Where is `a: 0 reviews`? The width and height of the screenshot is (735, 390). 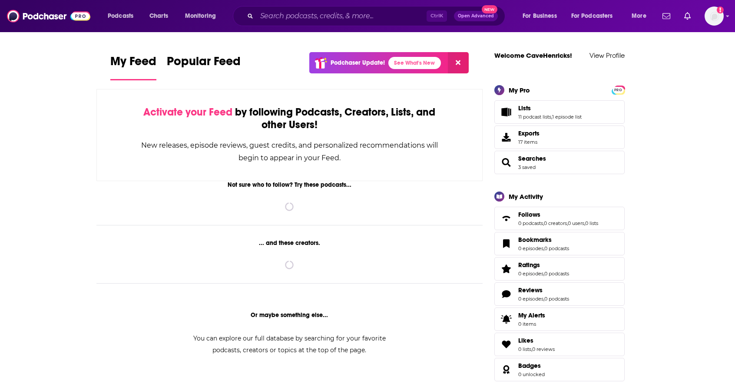 a: 0 reviews is located at coordinates (543, 349).